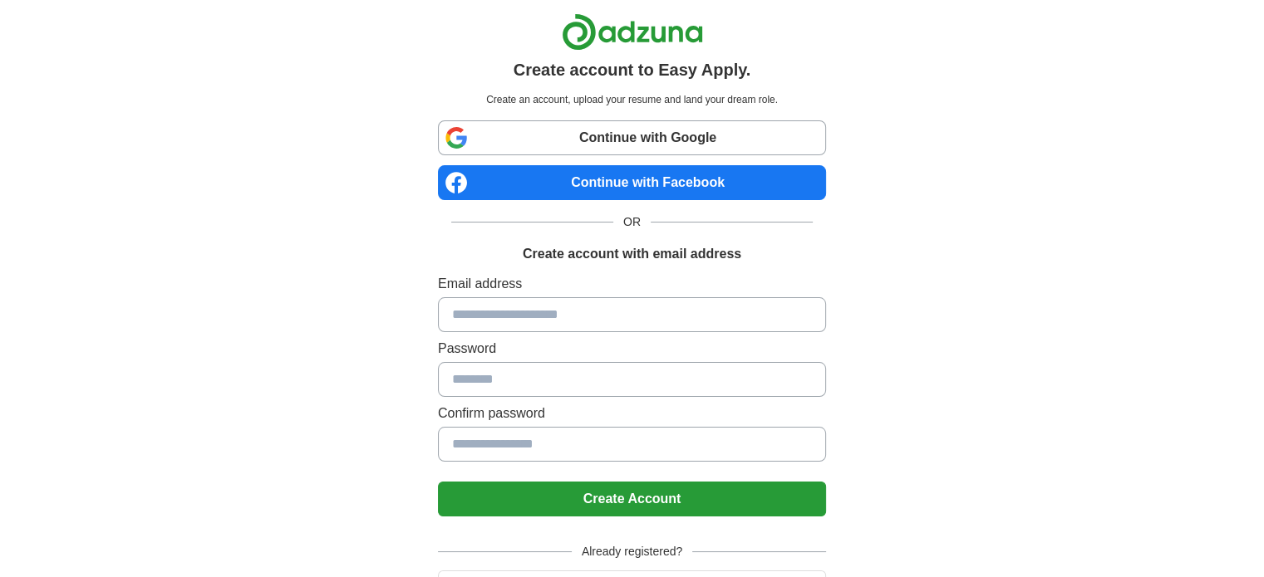 This screenshot has height=577, width=1264. I want to click on h1: Create account to Easy Apply., so click(632, 70).